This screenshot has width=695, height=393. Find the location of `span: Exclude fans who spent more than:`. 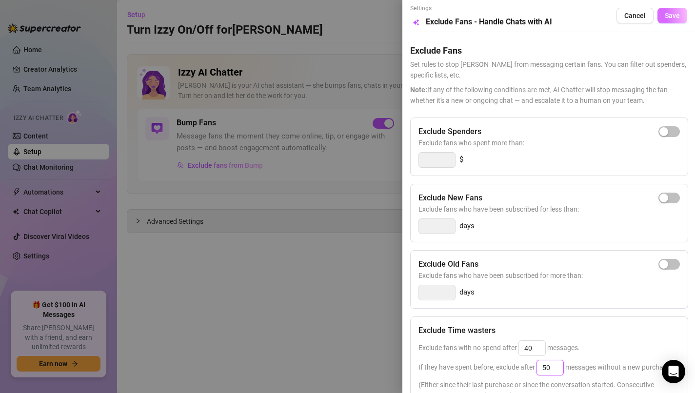

span: Exclude fans who spent more than: is located at coordinates (549, 143).